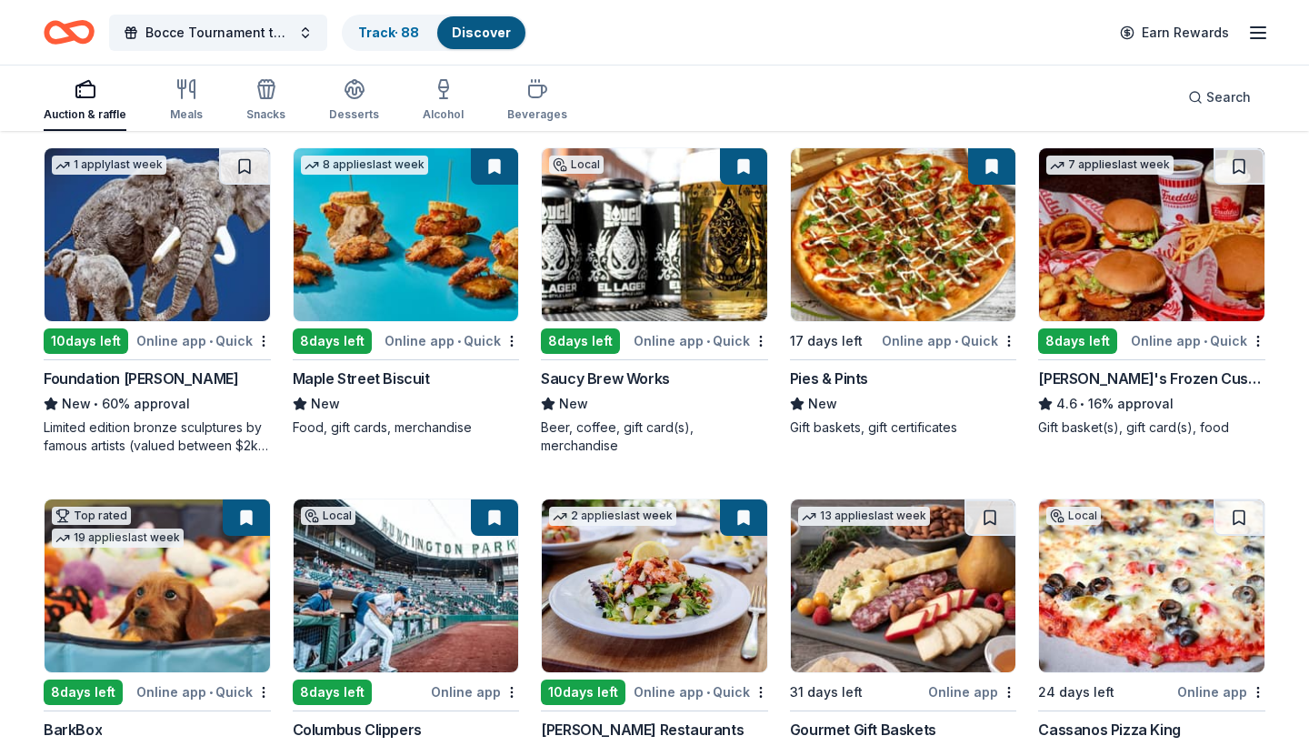  What do you see at coordinates (354, 101) in the screenshot?
I see `button: Desserts` at bounding box center [354, 101].